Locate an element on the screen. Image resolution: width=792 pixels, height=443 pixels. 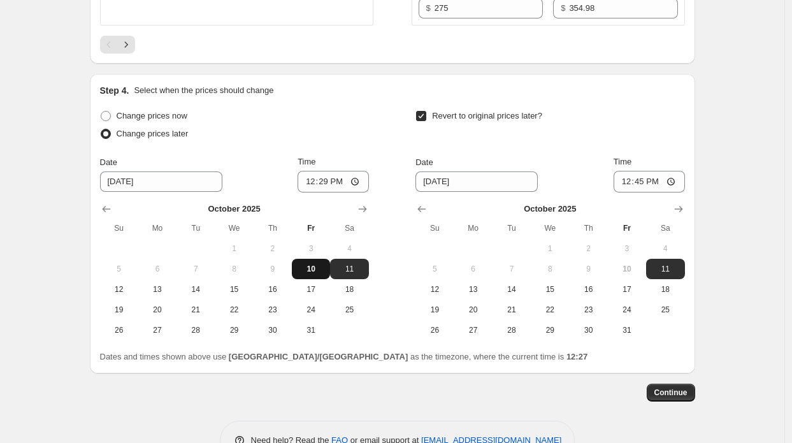
button: Thursday October 23 2025 is located at coordinates (273, 310).